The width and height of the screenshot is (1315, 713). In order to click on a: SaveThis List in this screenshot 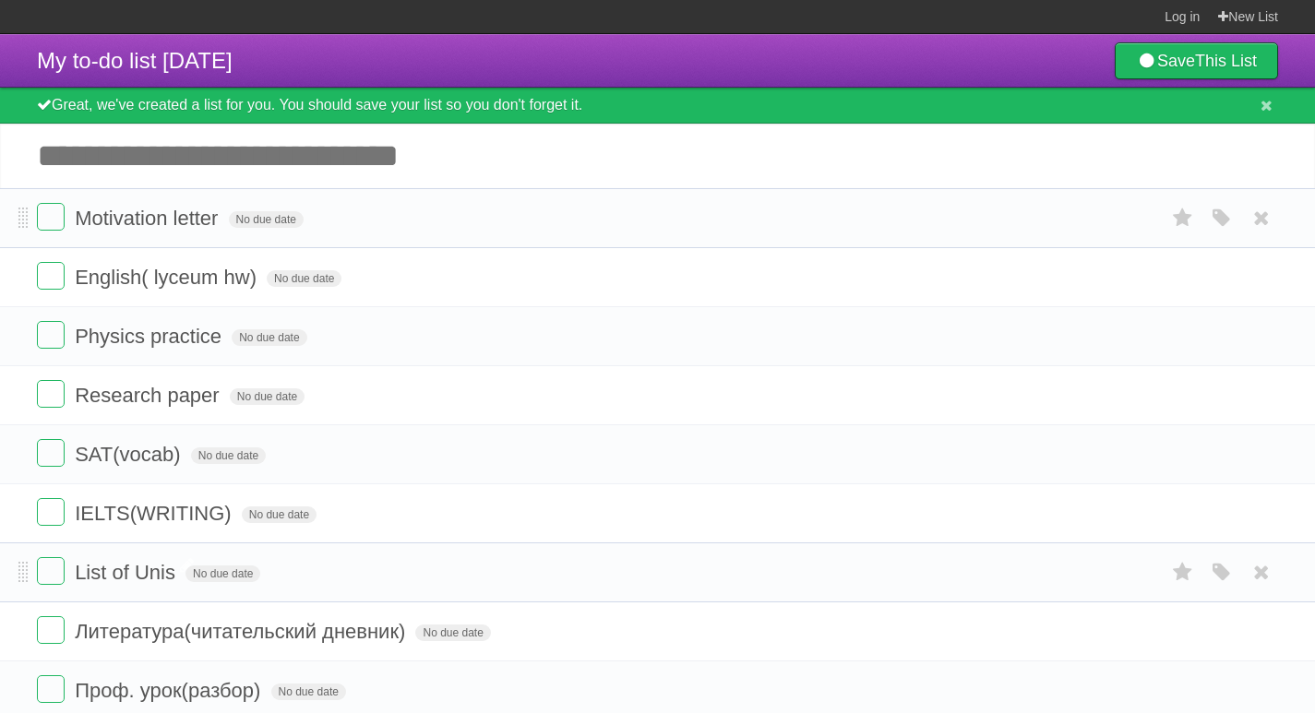, I will do `click(1196, 61)`.